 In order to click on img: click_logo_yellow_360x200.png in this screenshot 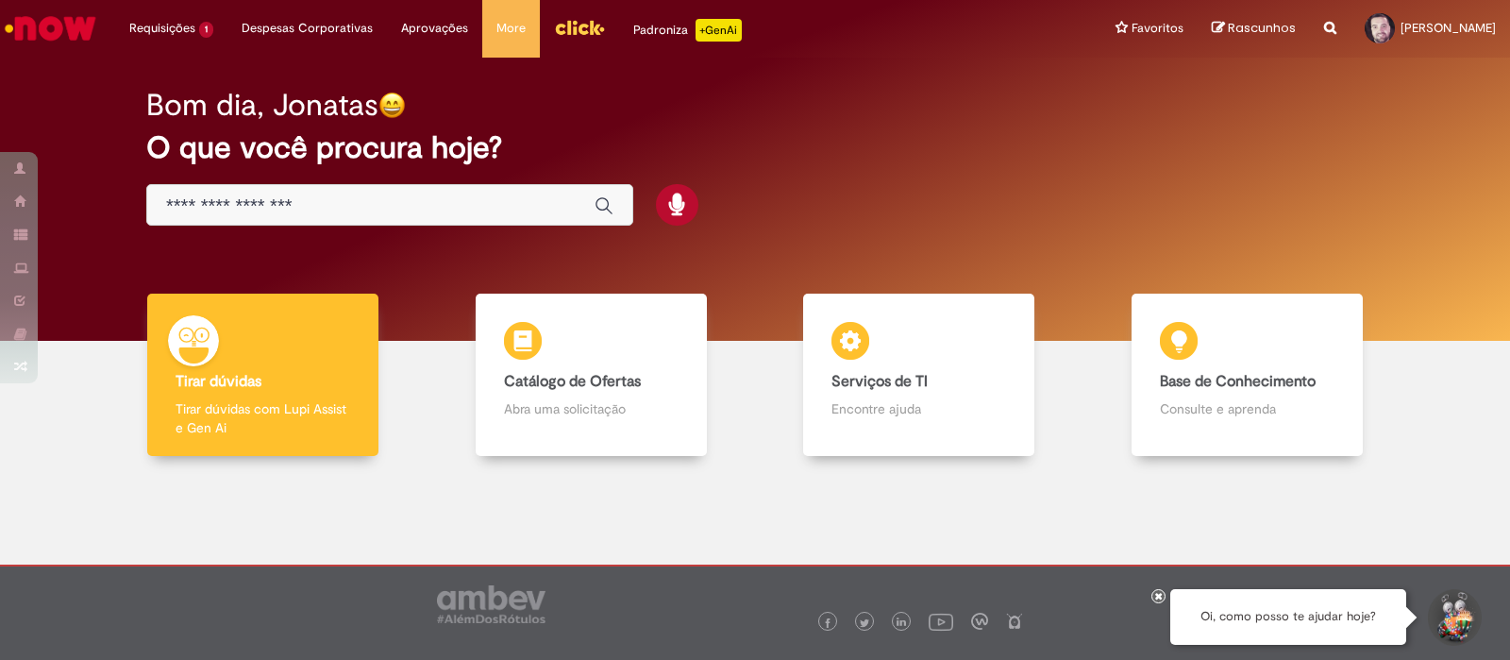, I will do `click(580, 27)`.